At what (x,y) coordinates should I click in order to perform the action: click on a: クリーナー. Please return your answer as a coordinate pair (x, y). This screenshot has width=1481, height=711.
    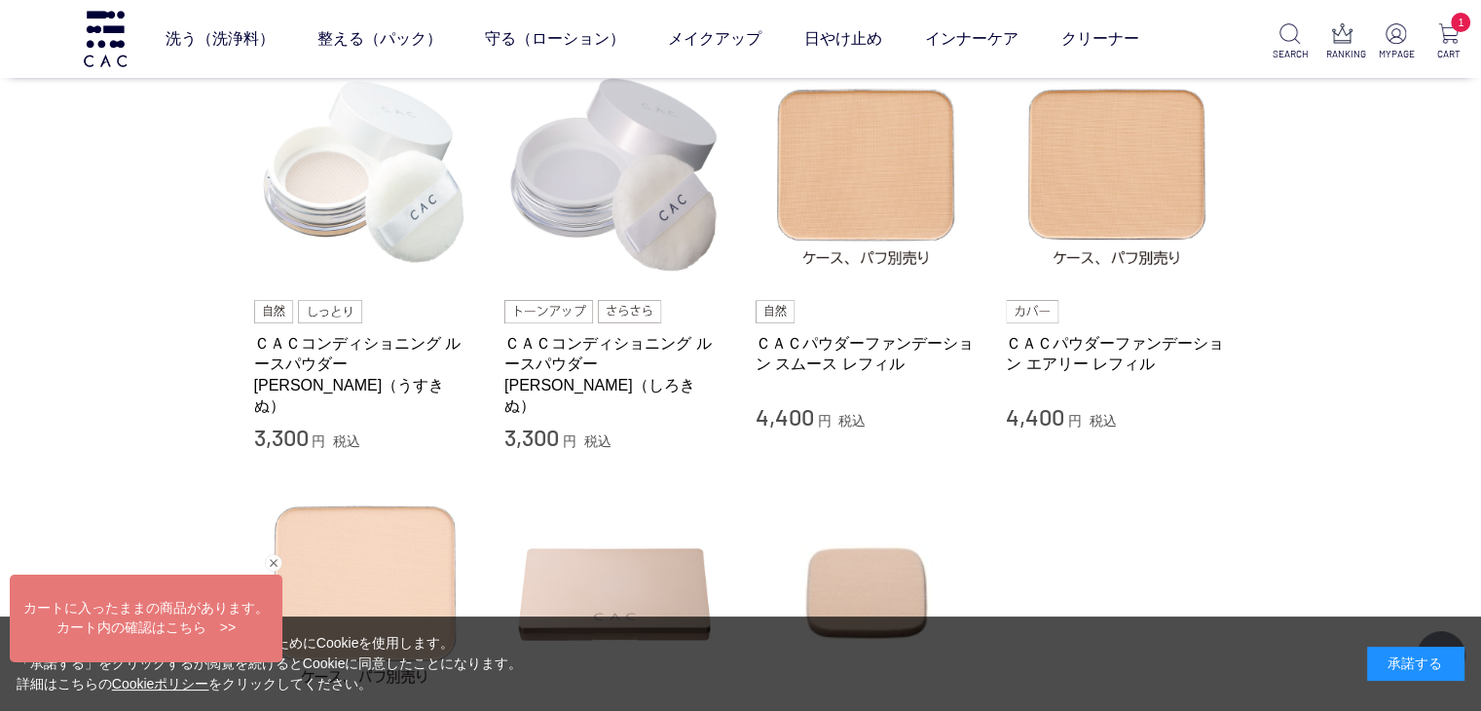
    Looking at the image, I should click on (1100, 39).